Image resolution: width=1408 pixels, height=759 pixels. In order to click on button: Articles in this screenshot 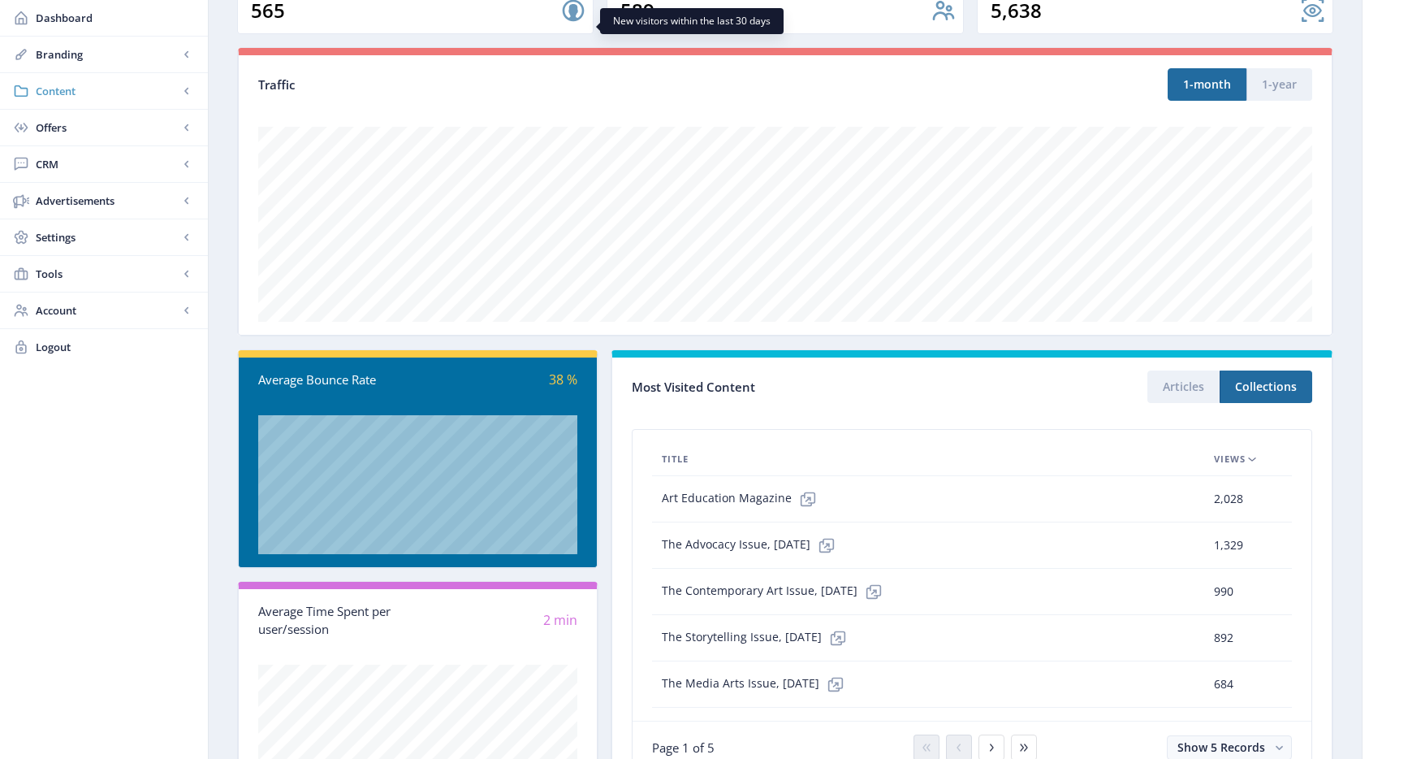, I will do `click(1183, 387)`.